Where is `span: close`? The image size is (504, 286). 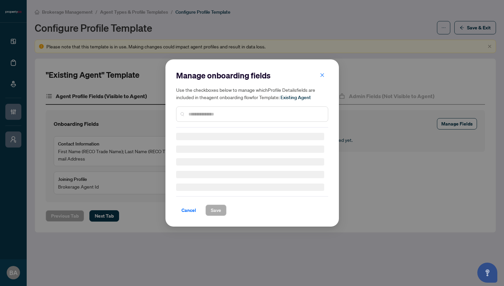
span: close is located at coordinates (322, 75).